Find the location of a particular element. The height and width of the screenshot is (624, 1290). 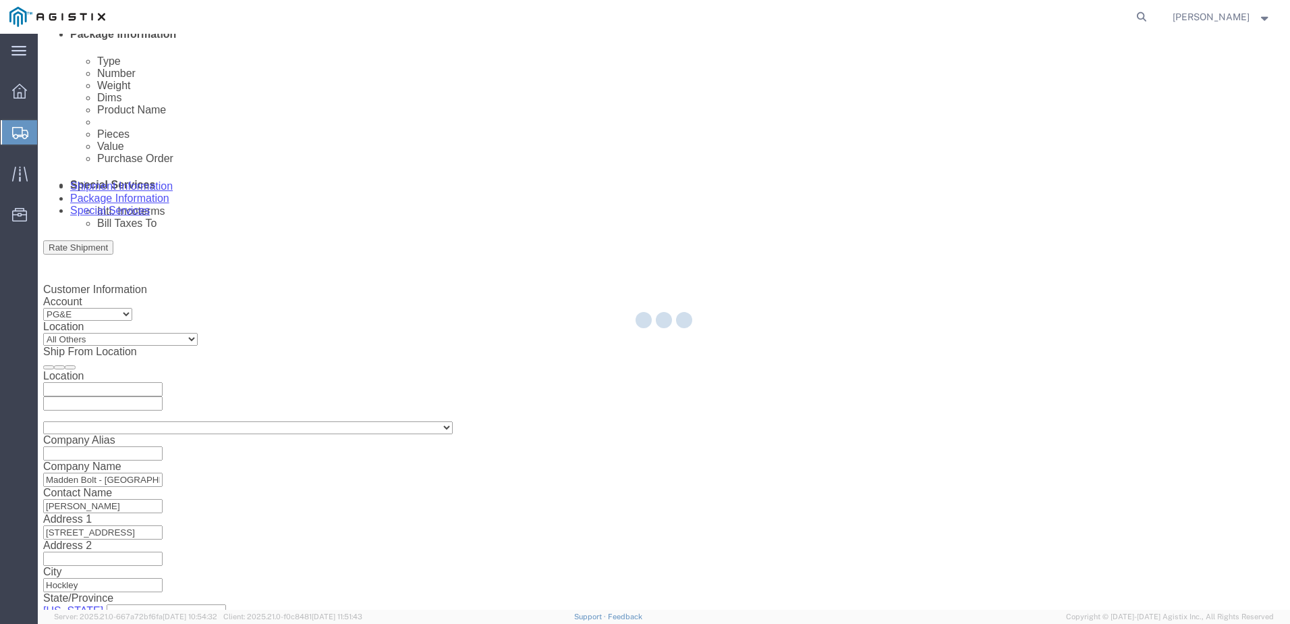

span: Jessica Albus is located at coordinates (1211, 17).